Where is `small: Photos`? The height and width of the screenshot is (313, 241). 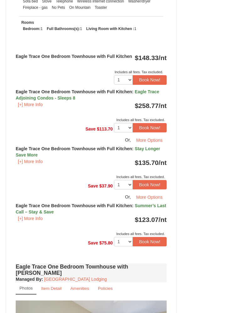 small: Photos is located at coordinates (26, 288).